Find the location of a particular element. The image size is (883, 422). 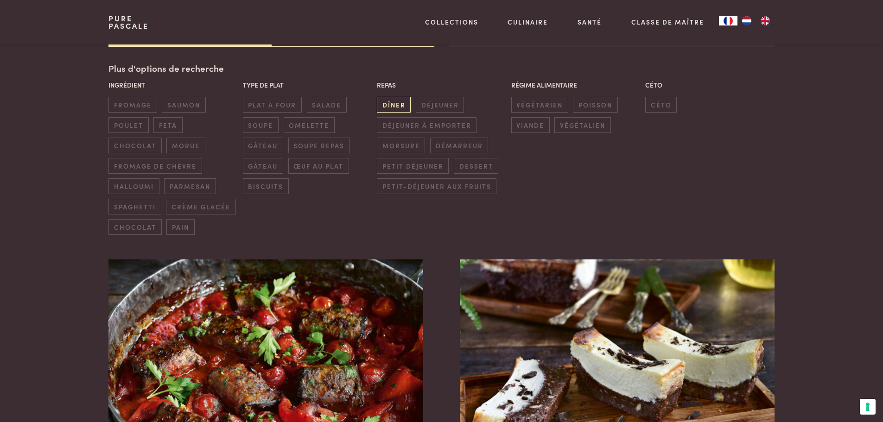

span: omelette is located at coordinates (309, 125).